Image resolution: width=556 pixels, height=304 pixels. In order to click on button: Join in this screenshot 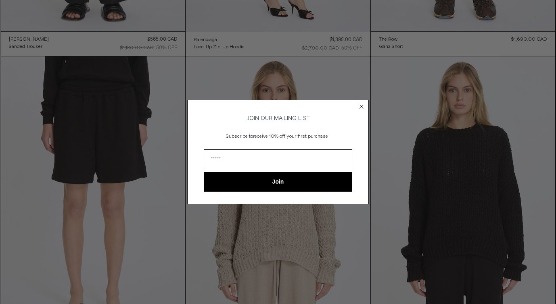, I will do `click(278, 182)`.